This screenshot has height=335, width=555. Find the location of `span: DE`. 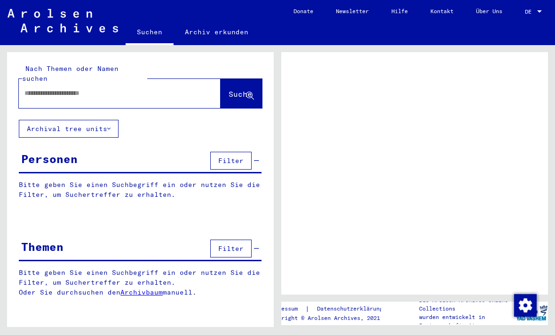

span: DE is located at coordinates (530, 12).